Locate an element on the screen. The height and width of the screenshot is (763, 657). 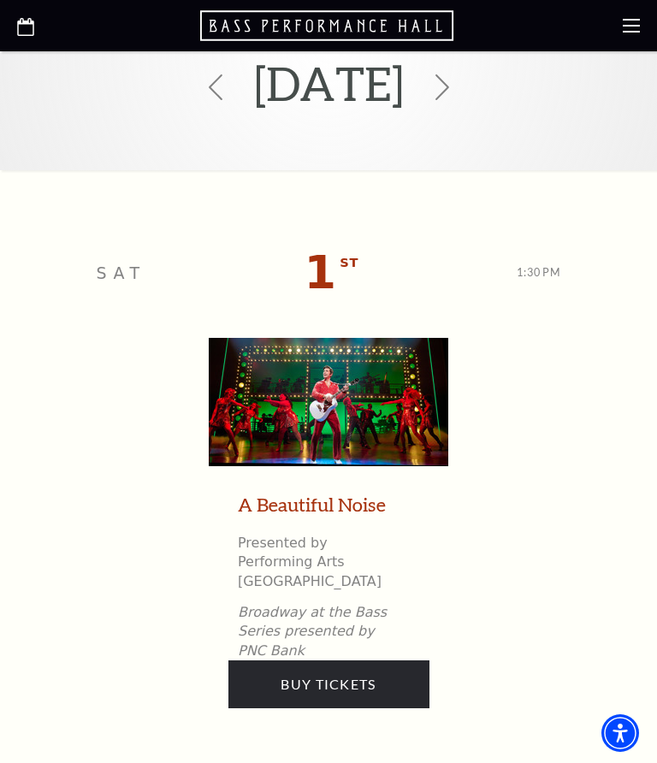
span: st is located at coordinates (349, 263).